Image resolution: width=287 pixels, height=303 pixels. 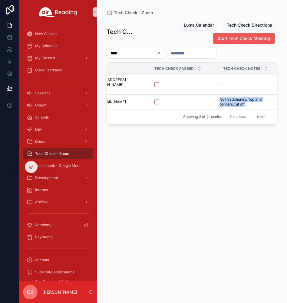 What do you see at coordinates (44, 237) in the screenshot?
I see `span: Payments` at bounding box center [44, 237].